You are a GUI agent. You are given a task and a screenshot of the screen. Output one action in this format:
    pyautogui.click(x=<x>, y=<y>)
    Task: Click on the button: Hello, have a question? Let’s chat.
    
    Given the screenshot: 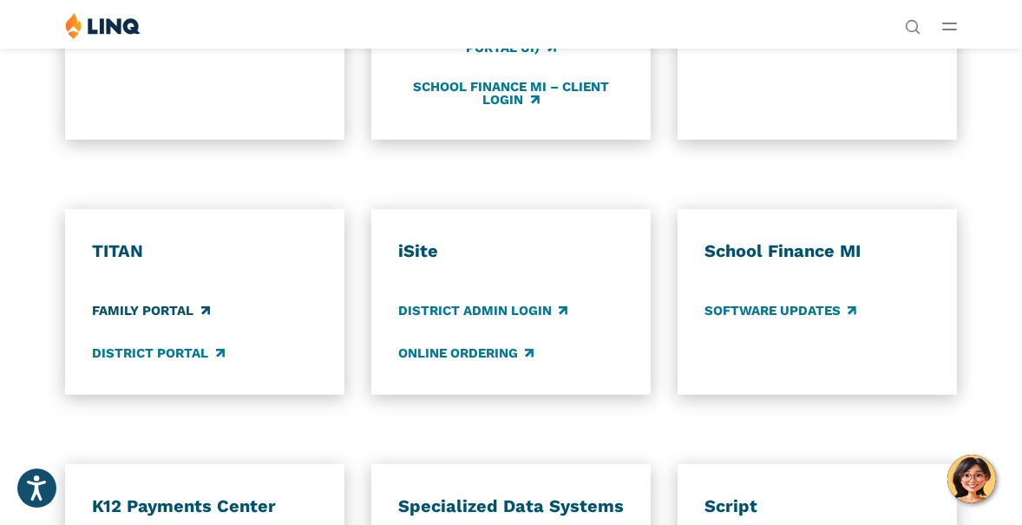 What is the action you would take?
    pyautogui.click(x=971, y=479)
    